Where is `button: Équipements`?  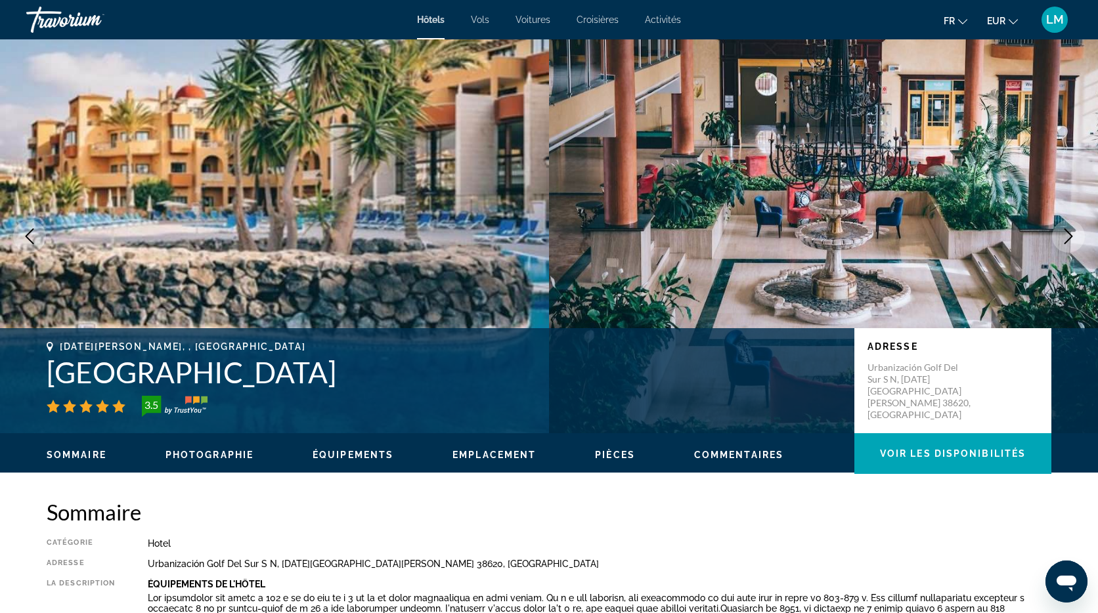
button: Équipements is located at coordinates (353, 455).